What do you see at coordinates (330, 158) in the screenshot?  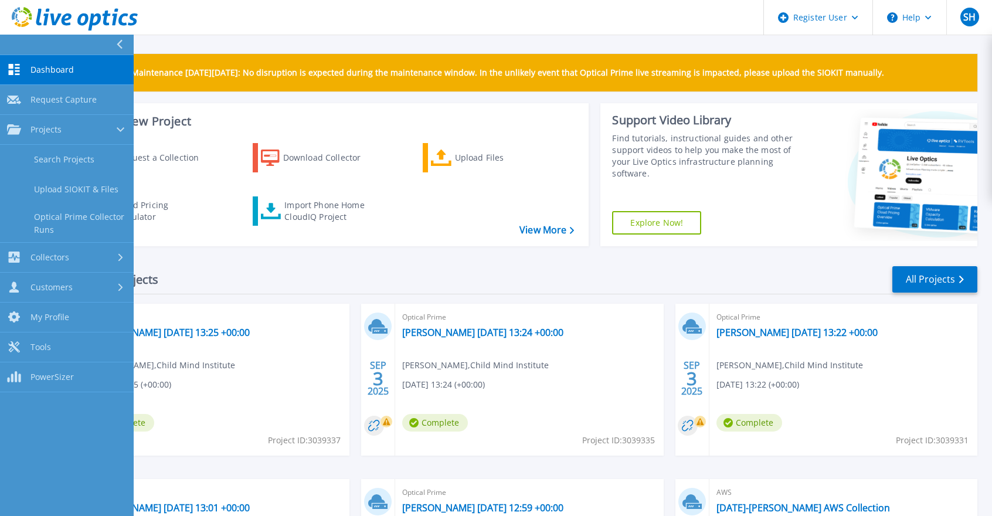 I see `div: Download Collector` at bounding box center [330, 158].